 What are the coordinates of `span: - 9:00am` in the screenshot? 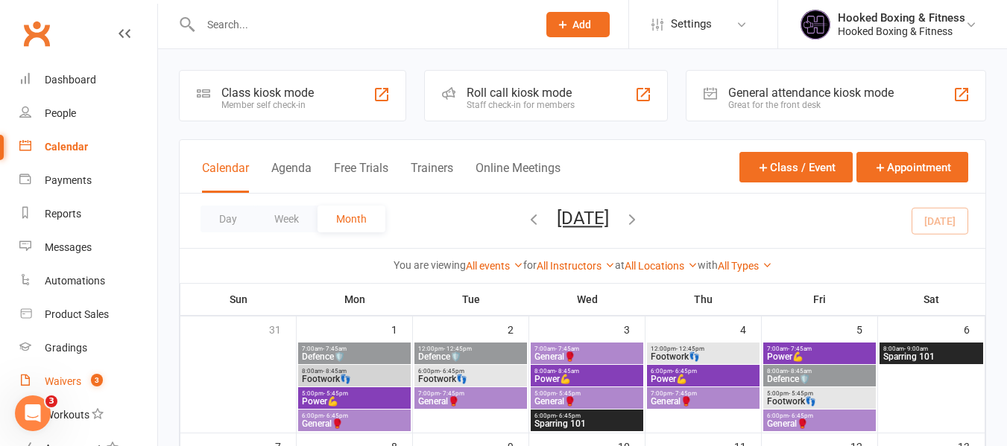 It's located at (916, 349).